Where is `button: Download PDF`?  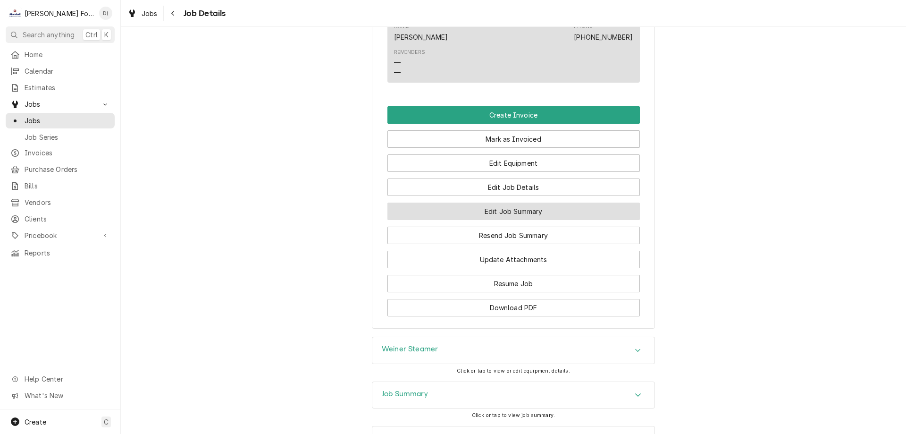 button: Download PDF is located at coordinates (513, 307).